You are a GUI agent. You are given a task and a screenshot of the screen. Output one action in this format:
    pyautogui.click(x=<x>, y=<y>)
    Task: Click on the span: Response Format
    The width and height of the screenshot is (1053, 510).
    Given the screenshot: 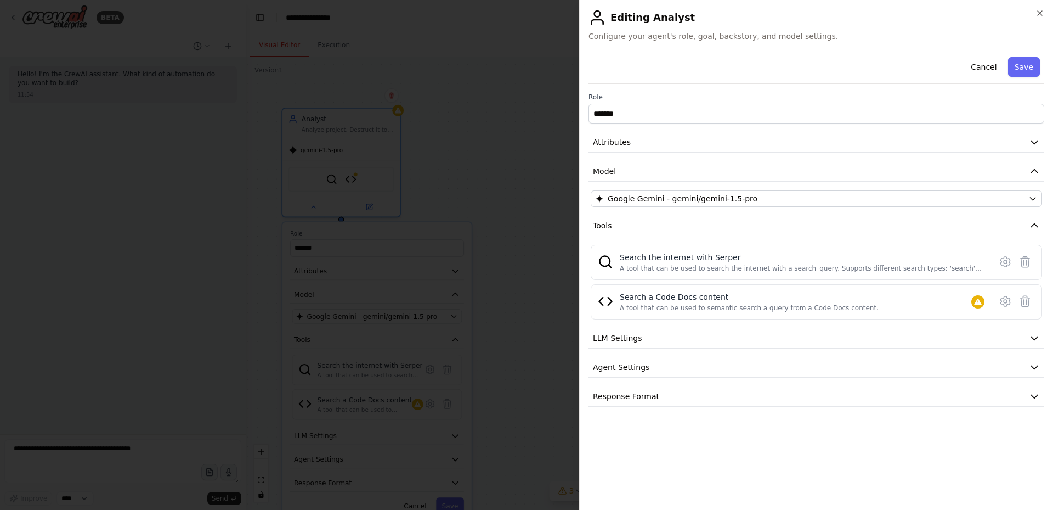 What is the action you would take?
    pyautogui.click(x=626, y=396)
    